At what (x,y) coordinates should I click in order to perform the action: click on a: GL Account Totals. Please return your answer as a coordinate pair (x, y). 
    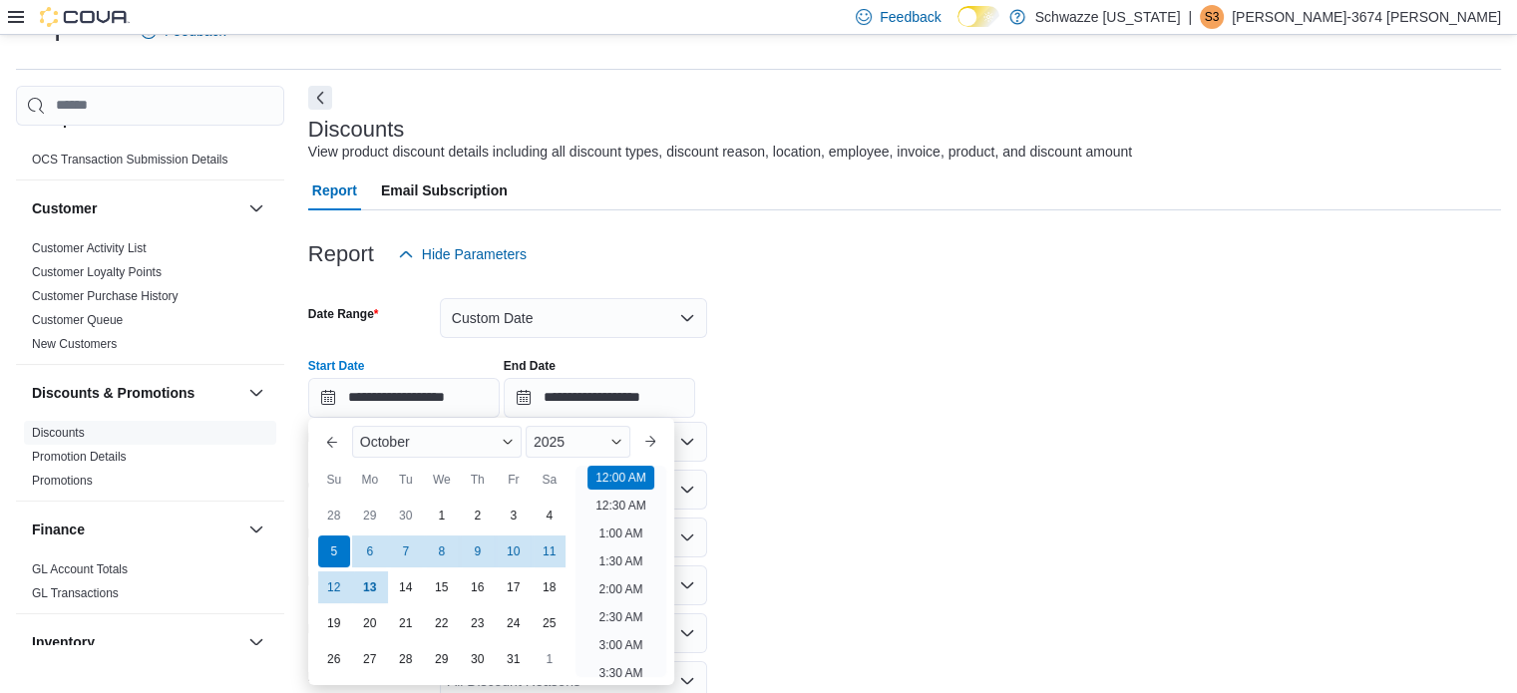
    Looking at the image, I should click on (80, 570).